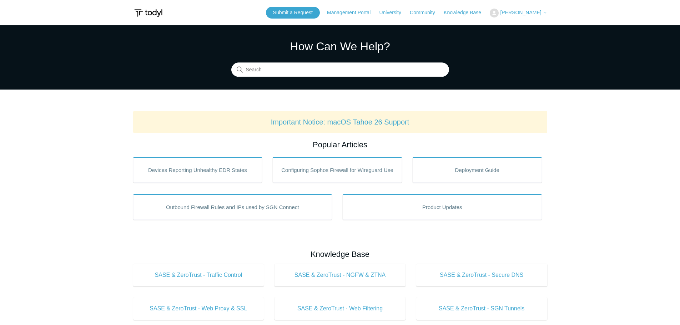  Describe the element at coordinates (233, 207) in the screenshot. I see `a: Outbound Firewall Rules and IPs used by SGN Connect` at that location.